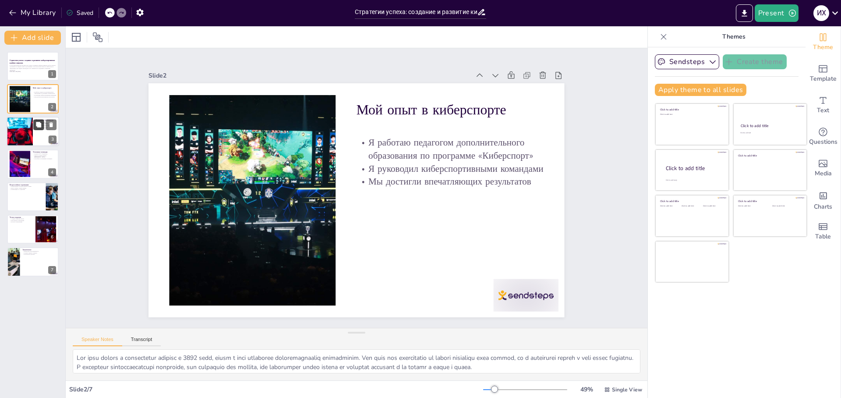 This screenshot has width=841, height=398. I want to click on button: Duplicate Slide, so click(39, 124).